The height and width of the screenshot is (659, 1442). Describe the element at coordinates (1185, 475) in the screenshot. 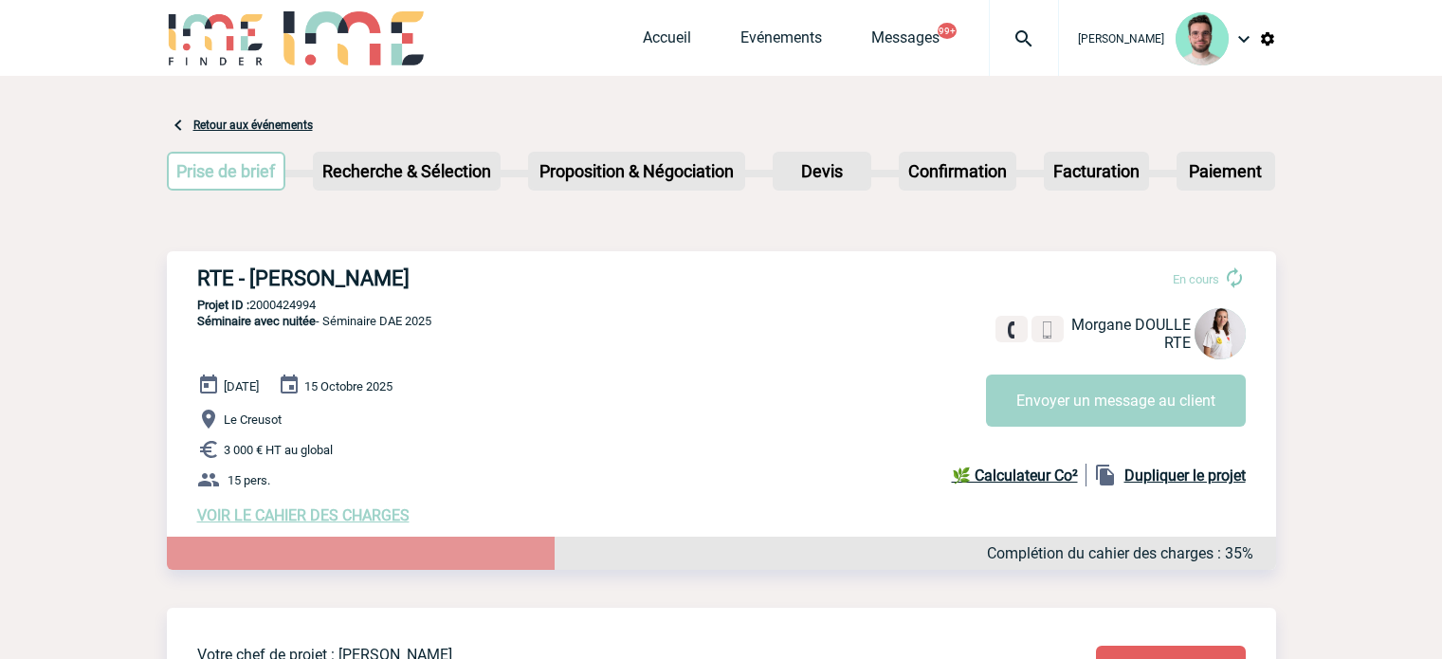

I see `b: Dupliquer le projet` at that location.